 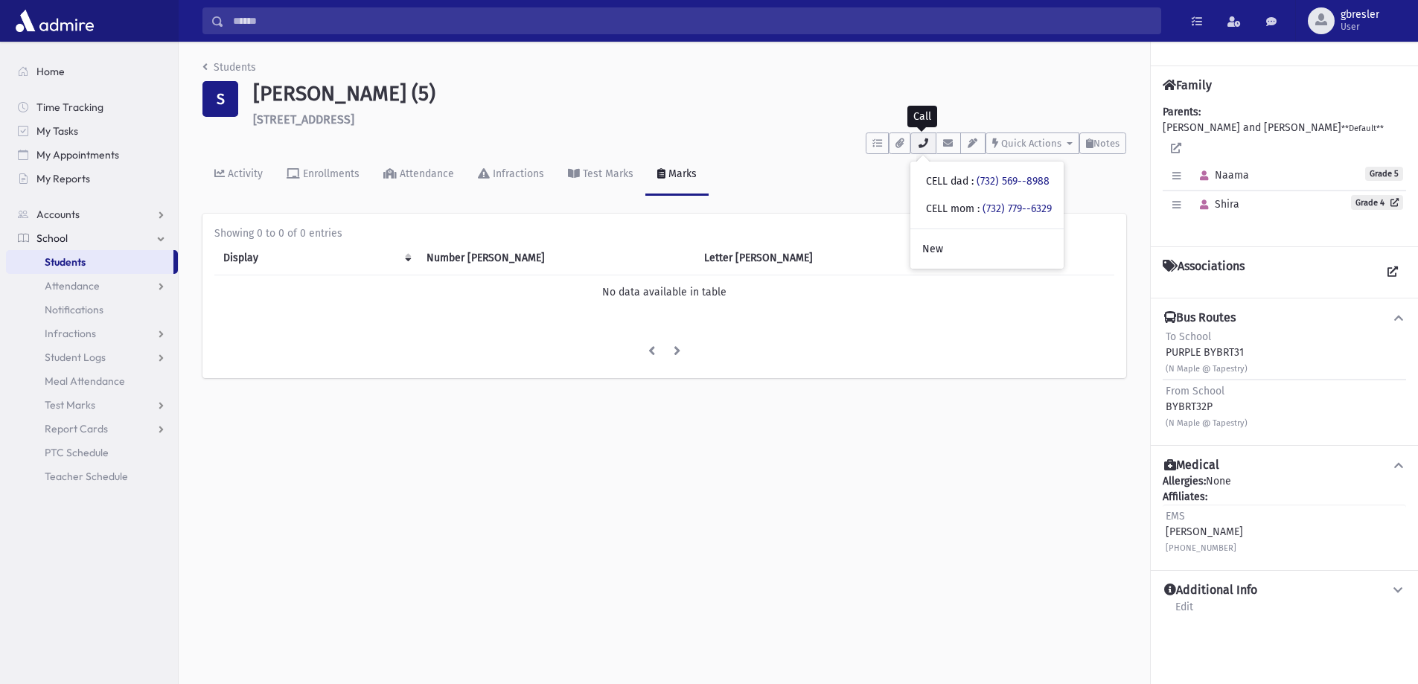 I want to click on a: My Appointments, so click(x=92, y=155).